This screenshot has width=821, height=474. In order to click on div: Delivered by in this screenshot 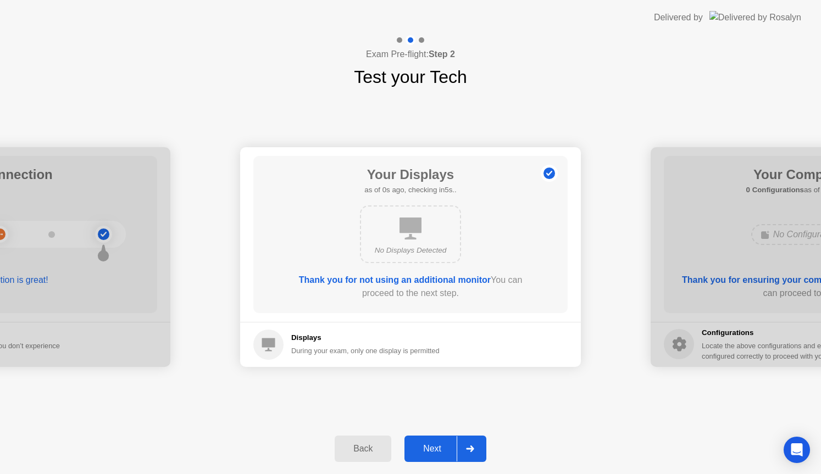, I will do `click(678, 18)`.